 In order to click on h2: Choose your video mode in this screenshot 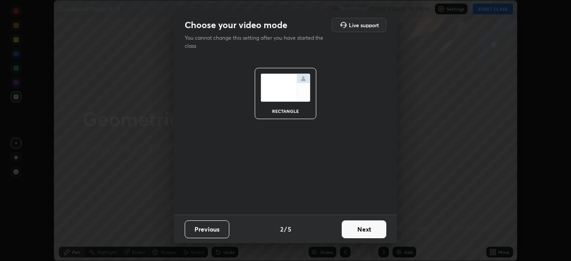, I will do `click(236, 25)`.